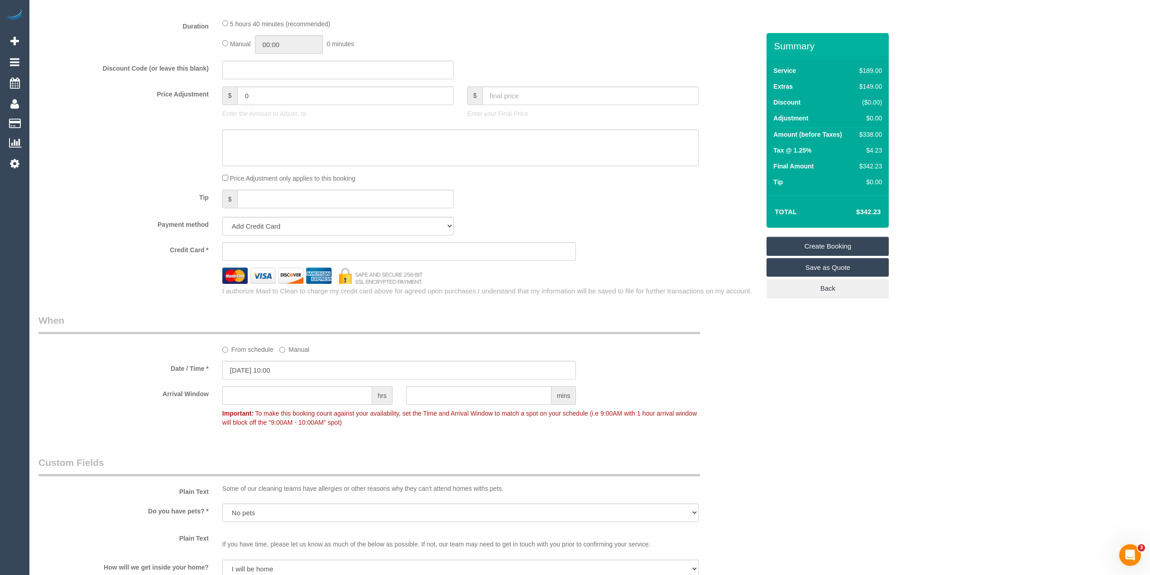 This screenshot has height=575, width=1150. Describe the element at coordinates (124, 392) in the screenshot. I see `label: Arrival Window` at that location.